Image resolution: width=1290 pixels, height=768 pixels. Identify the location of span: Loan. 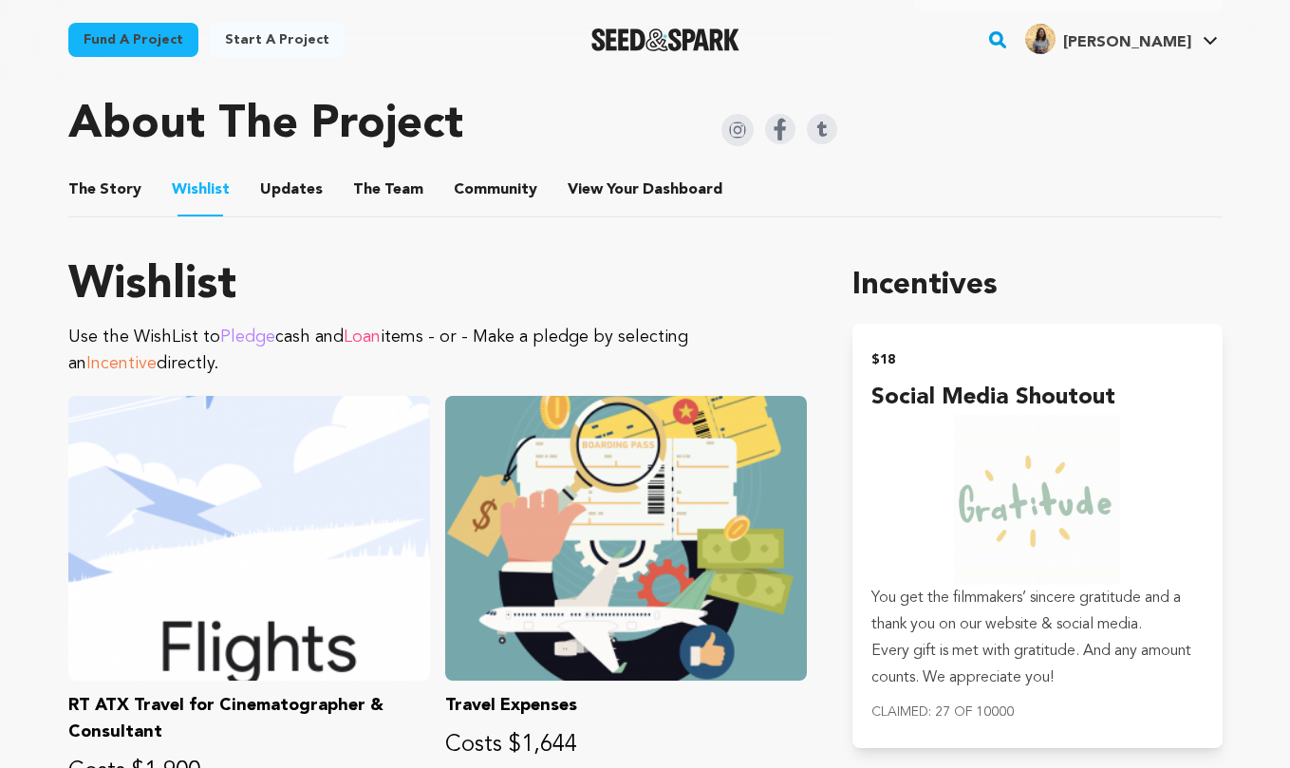
(362, 337).